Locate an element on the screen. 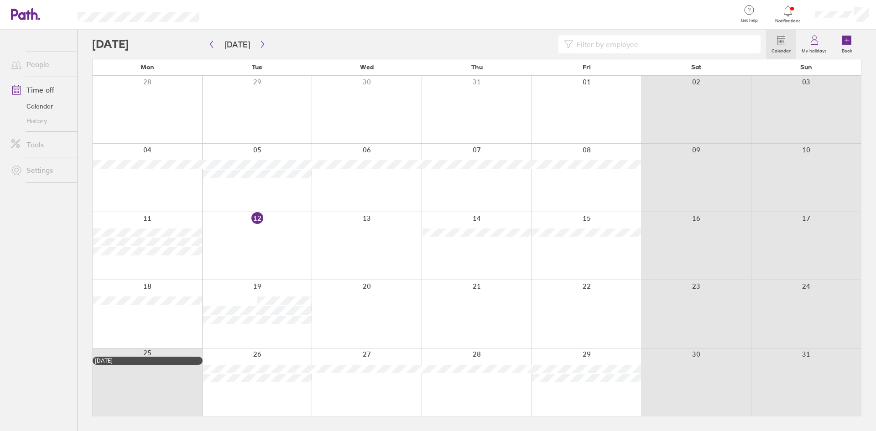 Image resolution: width=876 pixels, height=431 pixels. a: Settings is located at coordinates (40, 170).